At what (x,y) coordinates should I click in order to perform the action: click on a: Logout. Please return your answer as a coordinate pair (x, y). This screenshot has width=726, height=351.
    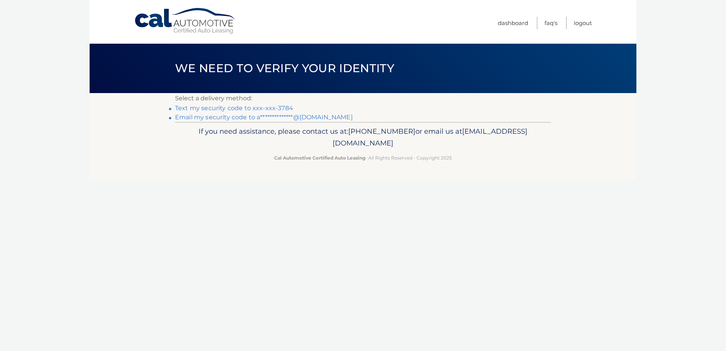
    Looking at the image, I should click on (583, 23).